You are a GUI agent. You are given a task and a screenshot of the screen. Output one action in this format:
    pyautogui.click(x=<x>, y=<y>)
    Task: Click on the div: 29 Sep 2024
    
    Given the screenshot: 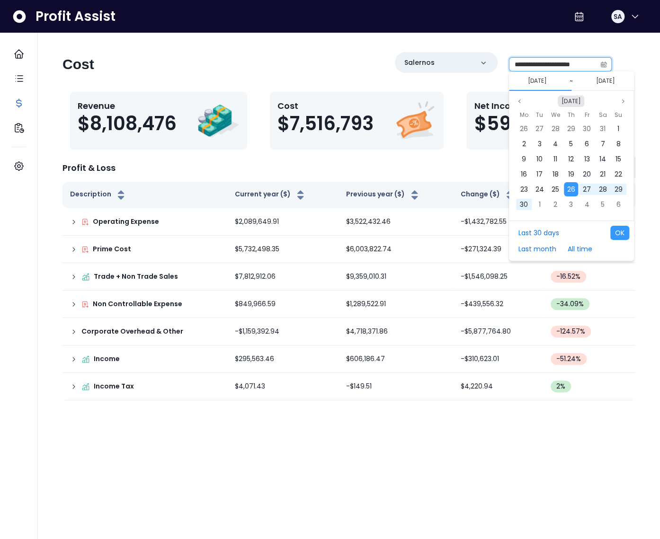 What is the action you would take?
    pyautogui.click(x=618, y=189)
    